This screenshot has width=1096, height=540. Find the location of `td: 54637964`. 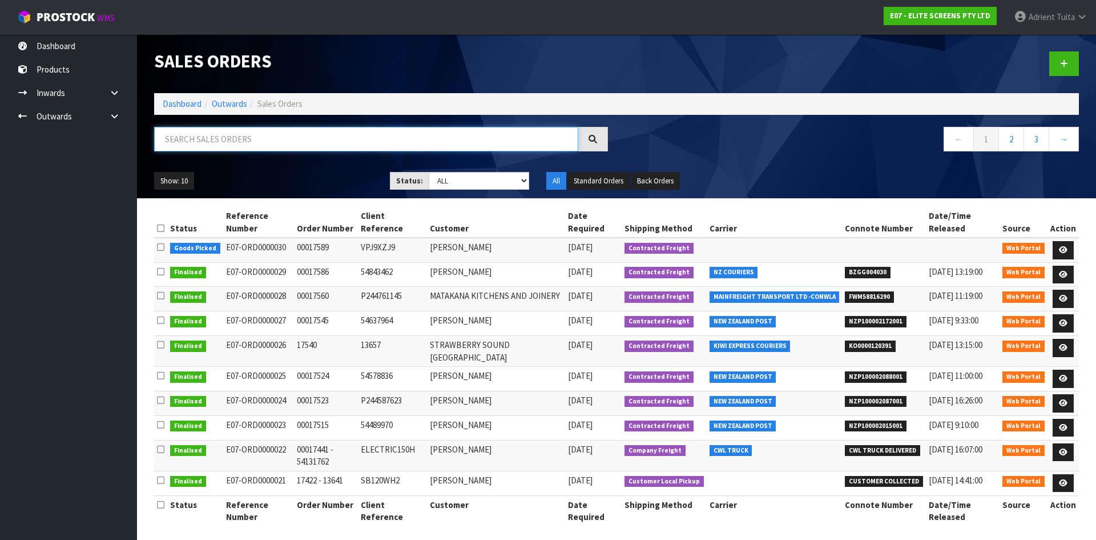

td: 54637964 is located at coordinates (392, 323).